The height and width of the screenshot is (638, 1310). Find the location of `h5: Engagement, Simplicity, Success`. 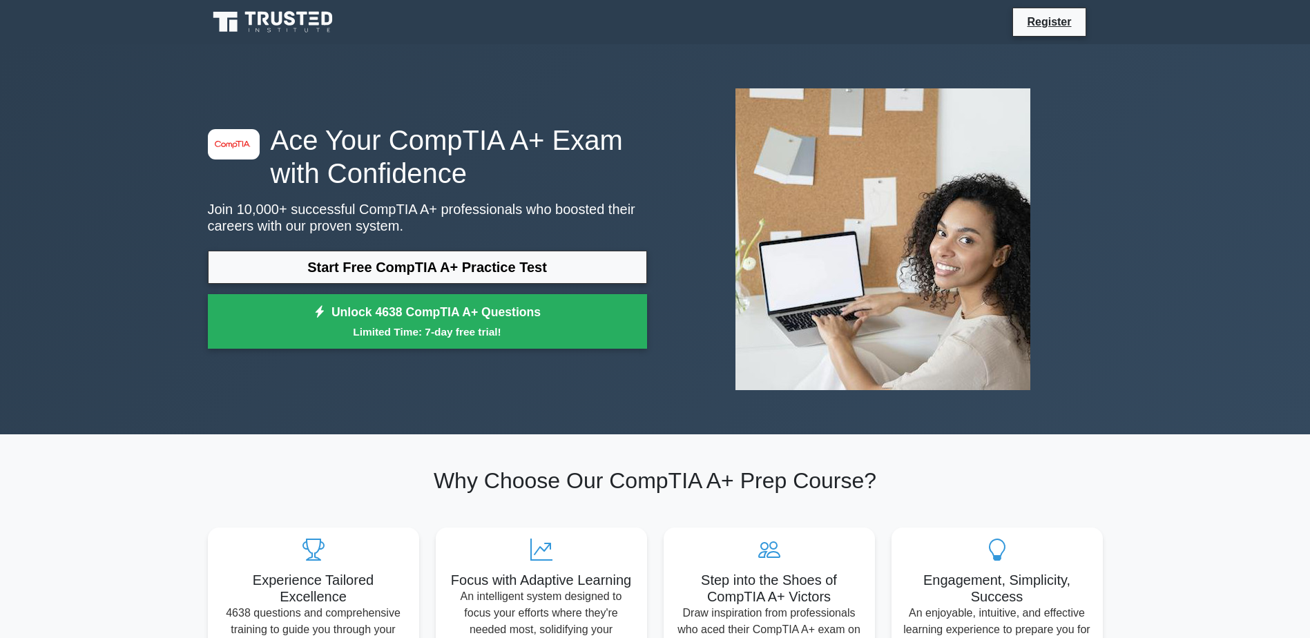

h5: Engagement, Simplicity, Success is located at coordinates (998, 589).